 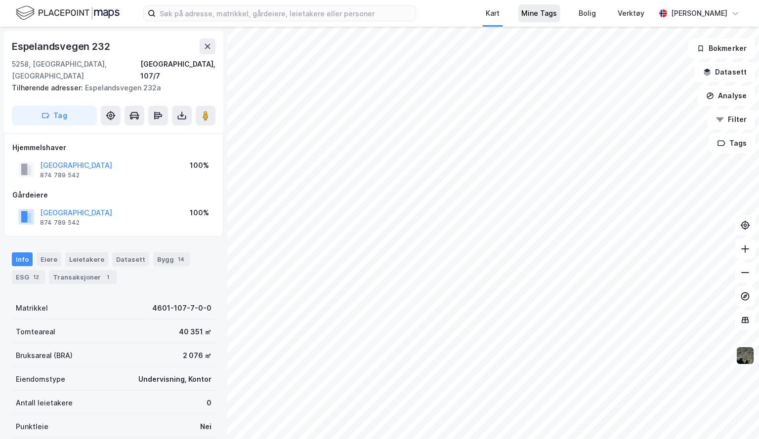 What do you see at coordinates (108, 277) in the screenshot?
I see `div: 1` at bounding box center [108, 277].